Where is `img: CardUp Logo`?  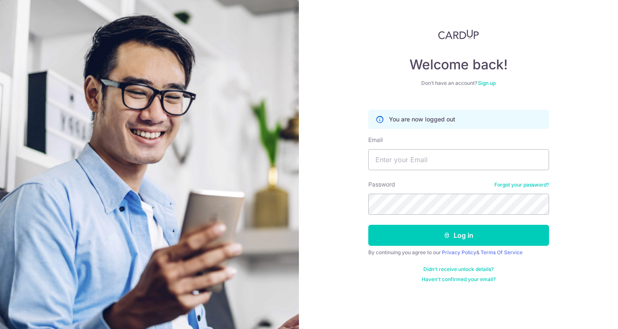 img: CardUp Logo is located at coordinates (459, 34).